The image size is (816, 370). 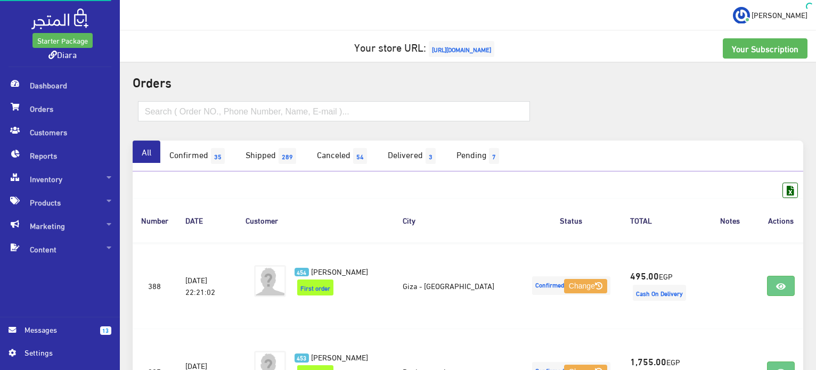 I want to click on span: Settings, so click(x=63, y=353).